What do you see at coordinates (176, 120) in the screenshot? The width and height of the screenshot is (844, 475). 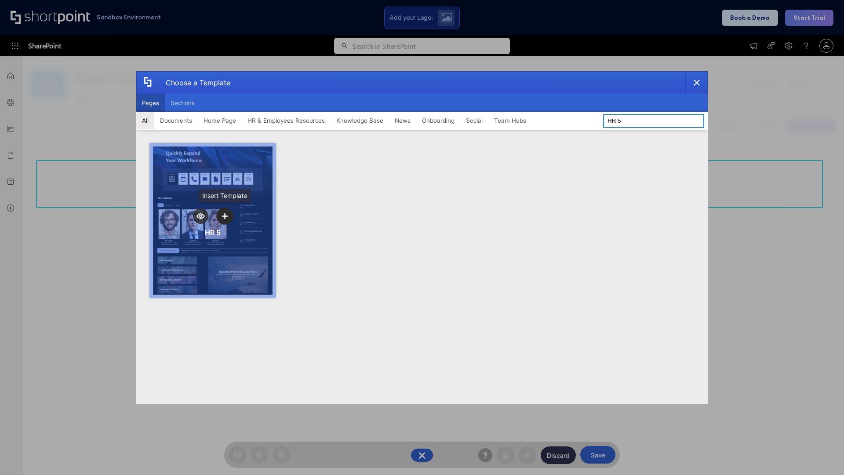 I see `button: Documents` at bounding box center [176, 120].